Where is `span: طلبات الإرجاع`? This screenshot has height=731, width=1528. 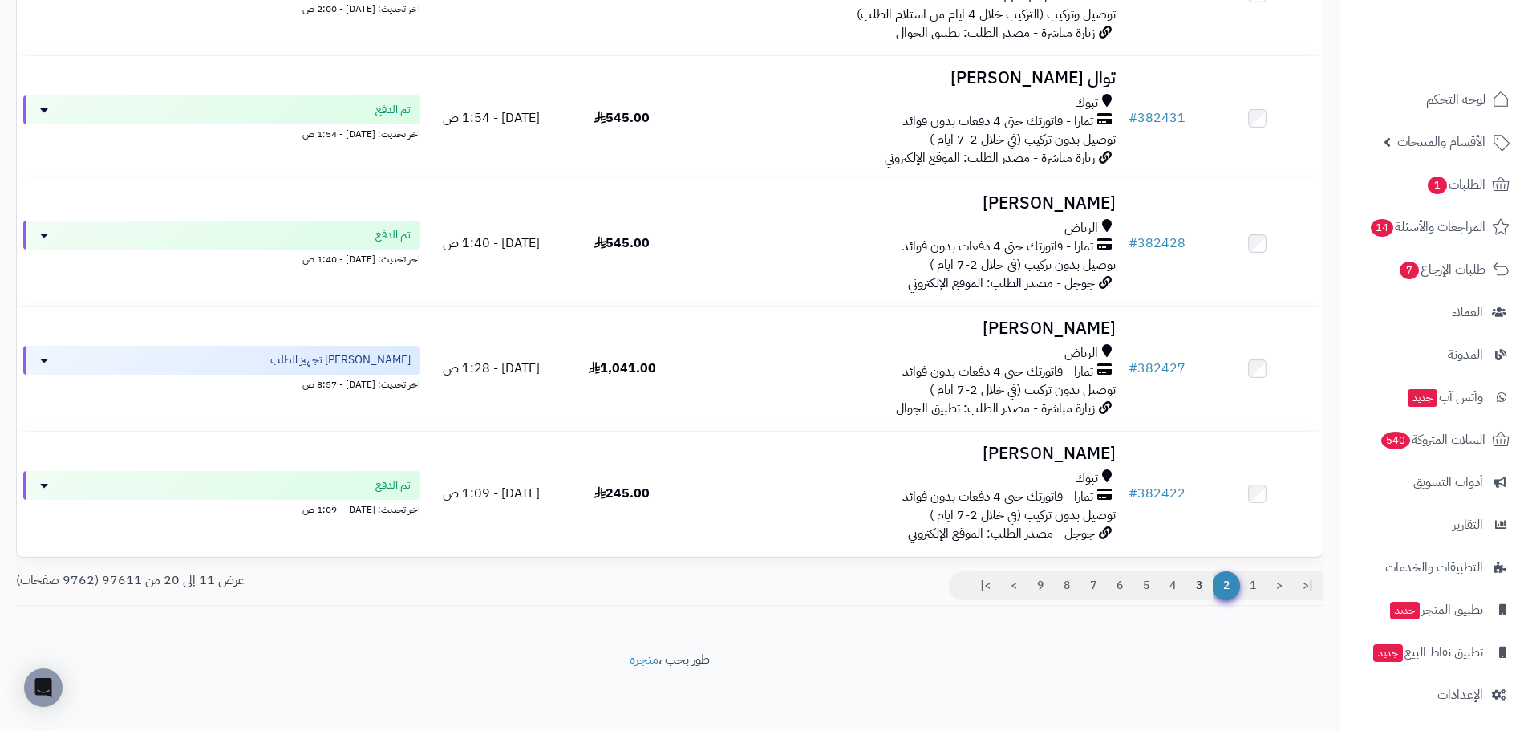
span: طلبات الإرجاع is located at coordinates (1442, 270).